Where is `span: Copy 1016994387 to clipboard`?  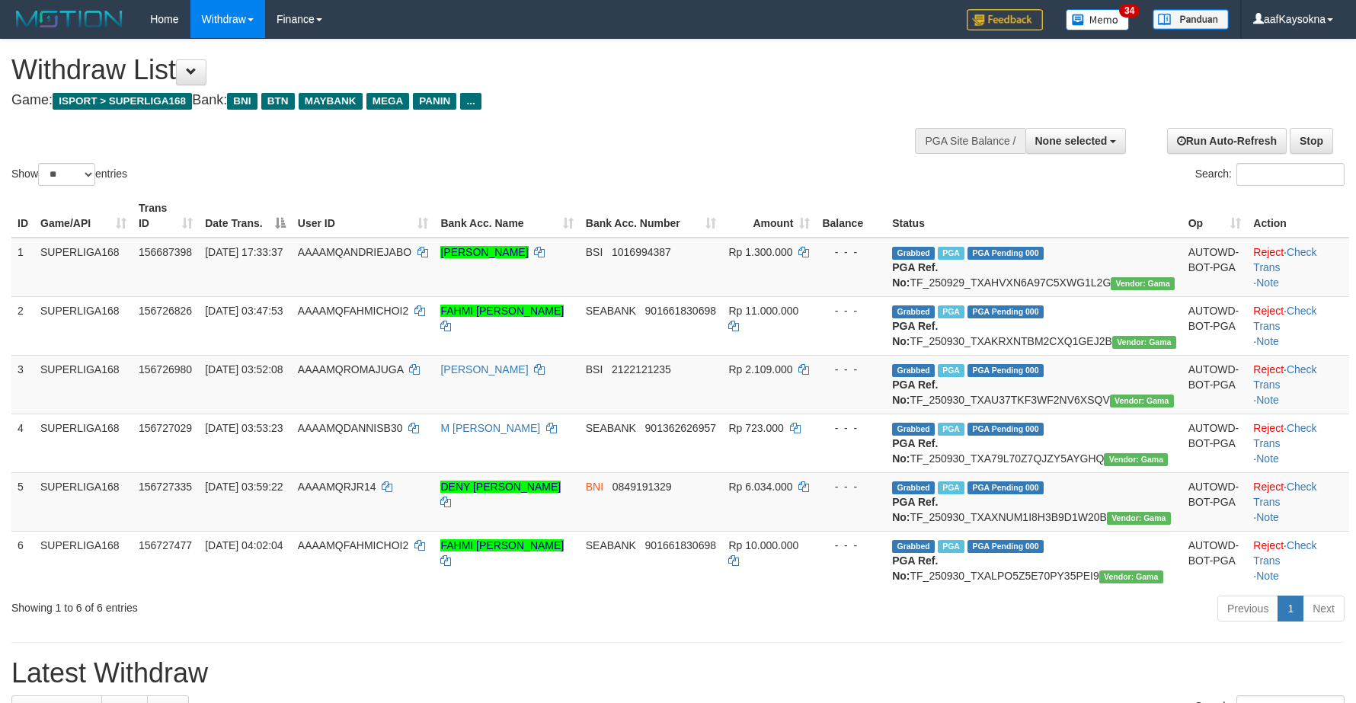
span: Copy 1016994387 to clipboard is located at coordinates (642, 252).